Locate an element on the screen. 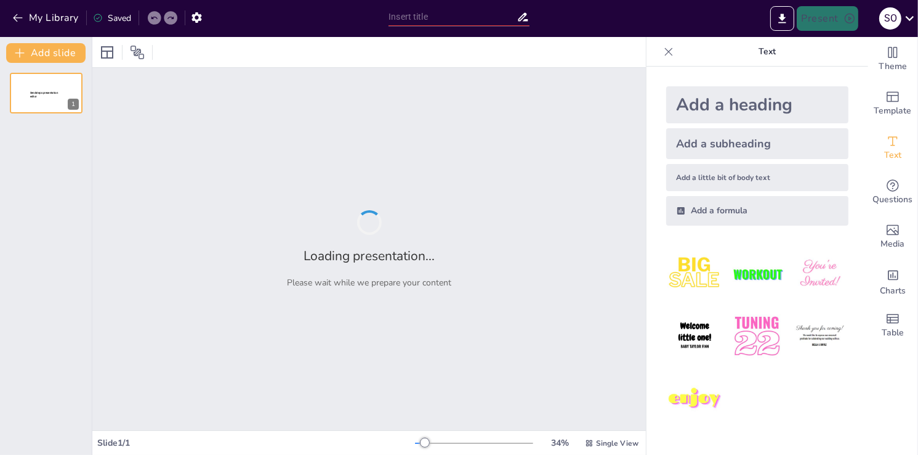 The image size is (918, 455). span: Media is located at coordinates (893, 244).